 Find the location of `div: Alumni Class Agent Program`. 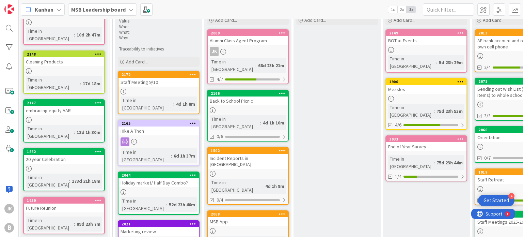

div: Alumni Class Agent Program is located at coordinates (248, 41).